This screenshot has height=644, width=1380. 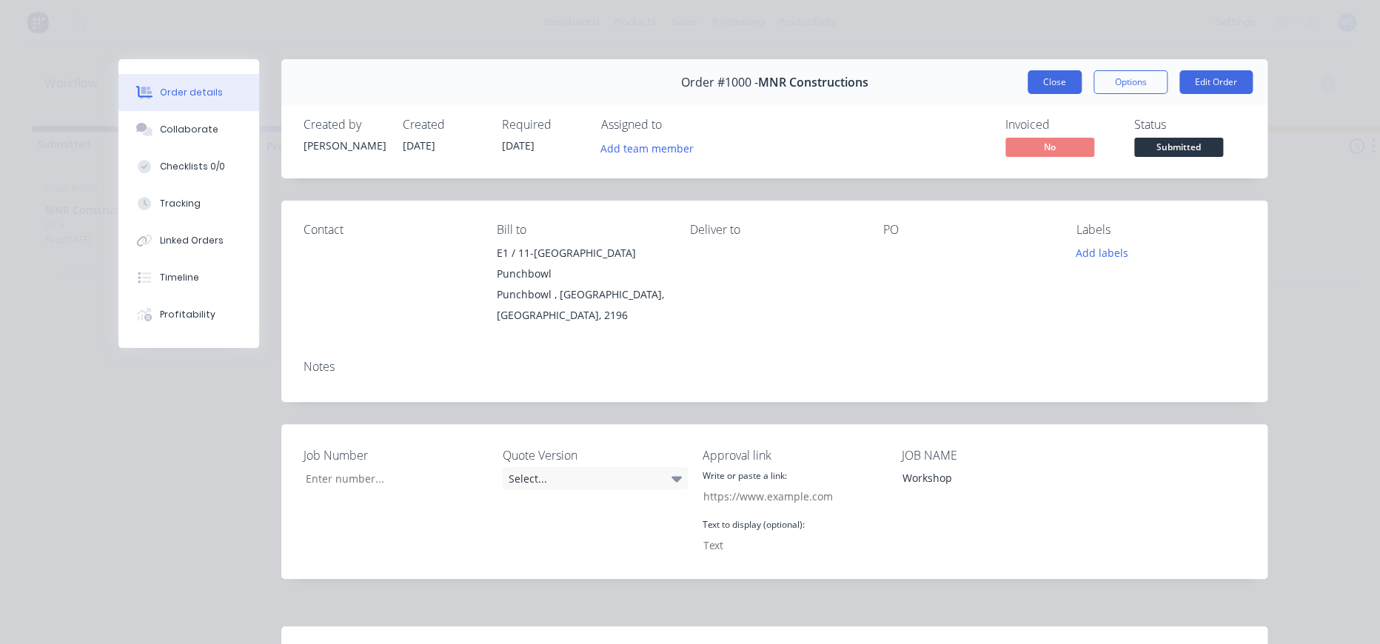 What do you see at coordinates (189, 278) in the screenshot?
I see `button: Timeline` at bounding box center [189, 278].